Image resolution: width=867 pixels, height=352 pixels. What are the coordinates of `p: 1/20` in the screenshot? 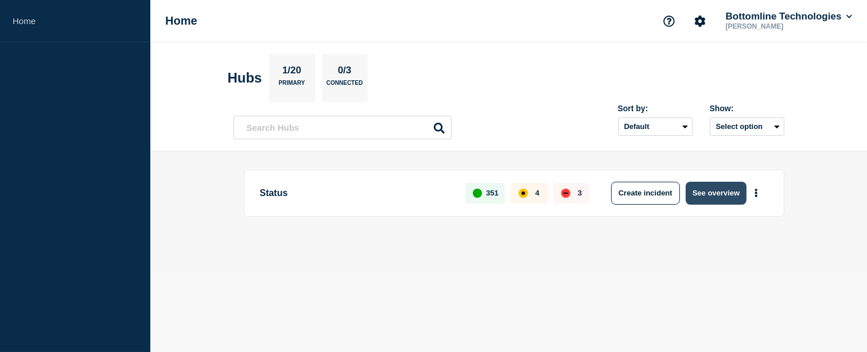 It's located at (291, 72).